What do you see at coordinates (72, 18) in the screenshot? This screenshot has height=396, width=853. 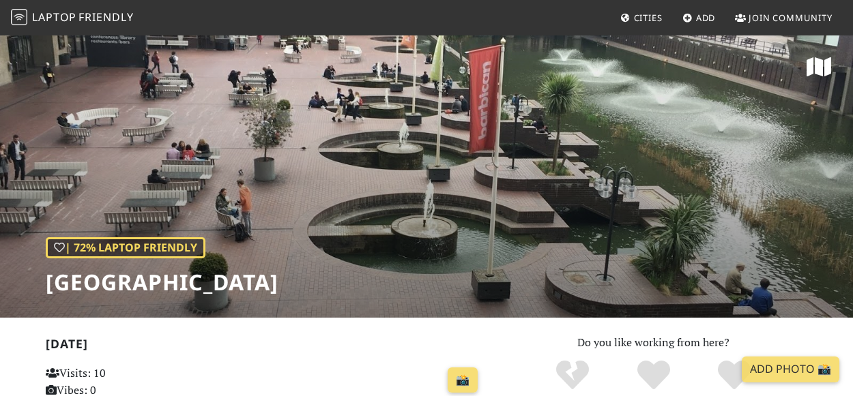 I see `a: LaptopFriendly LaptopFriendly` at bounding box center [72, 18].